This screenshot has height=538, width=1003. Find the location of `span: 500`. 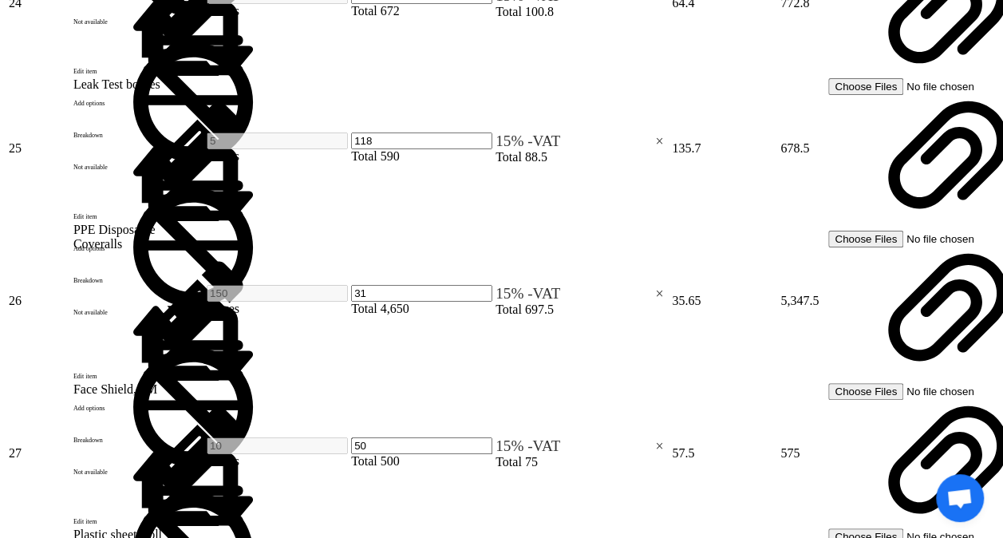

span: 500 is located at coordinates (390, 460).